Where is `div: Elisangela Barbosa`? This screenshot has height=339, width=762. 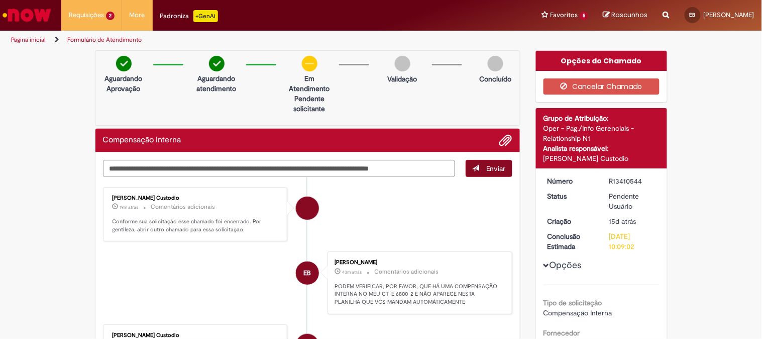 div: Elisangela Barbosa is located at coordinates (307, 273).